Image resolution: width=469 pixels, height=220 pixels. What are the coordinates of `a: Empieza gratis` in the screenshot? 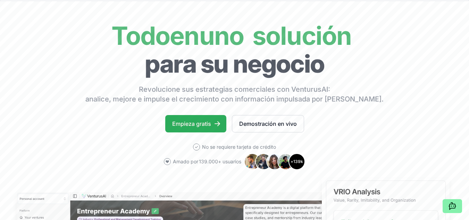 It's located at (196, 124).